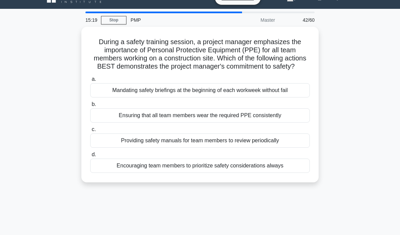  Describe the element at coordinates (91, 20) in the screenshot. I see `div: 15:19` at that location.